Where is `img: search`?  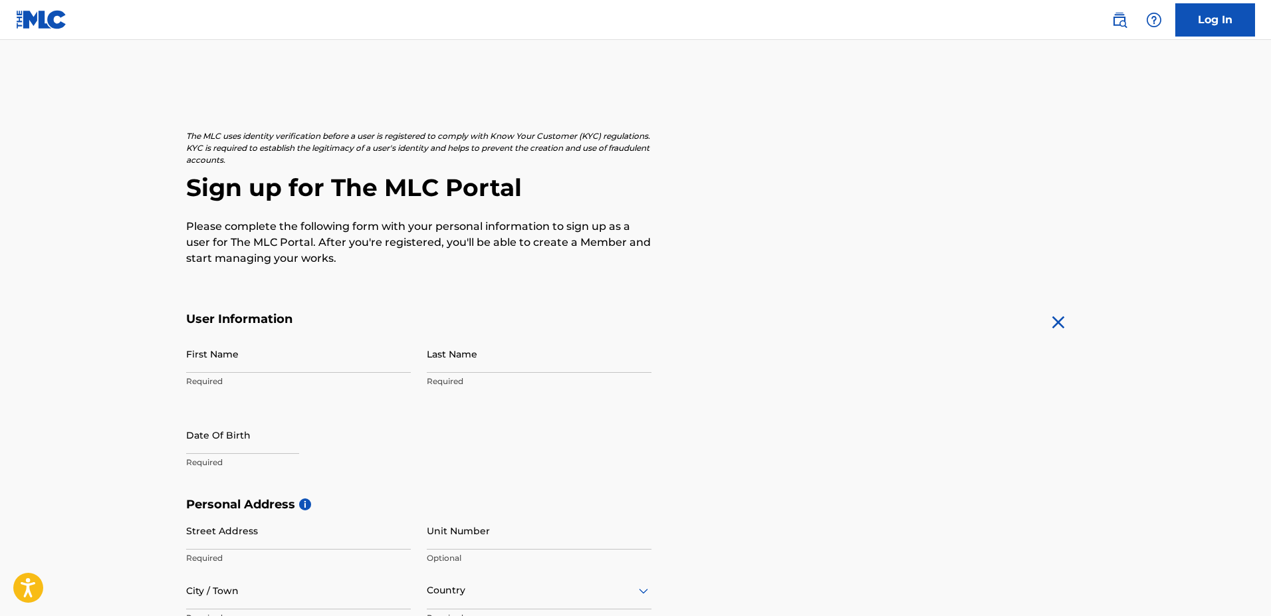
img: search is located at coordinates (1119, 20).